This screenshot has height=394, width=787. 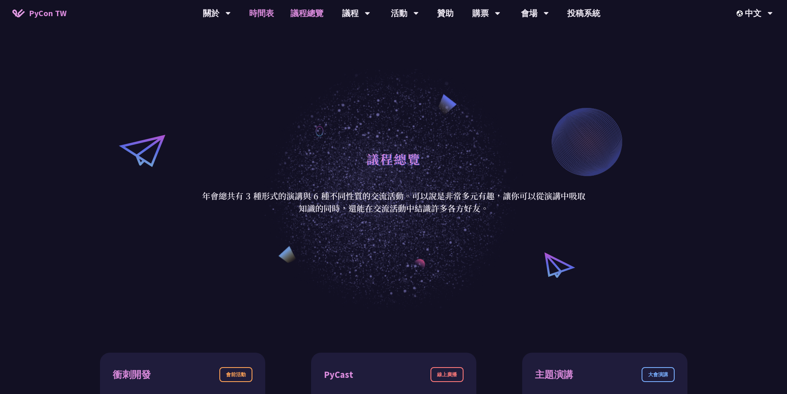 What do you see at coordinates (447, 374) in the screenshot?
I see `div: 線上廣播` at bounding box center [447, 374].